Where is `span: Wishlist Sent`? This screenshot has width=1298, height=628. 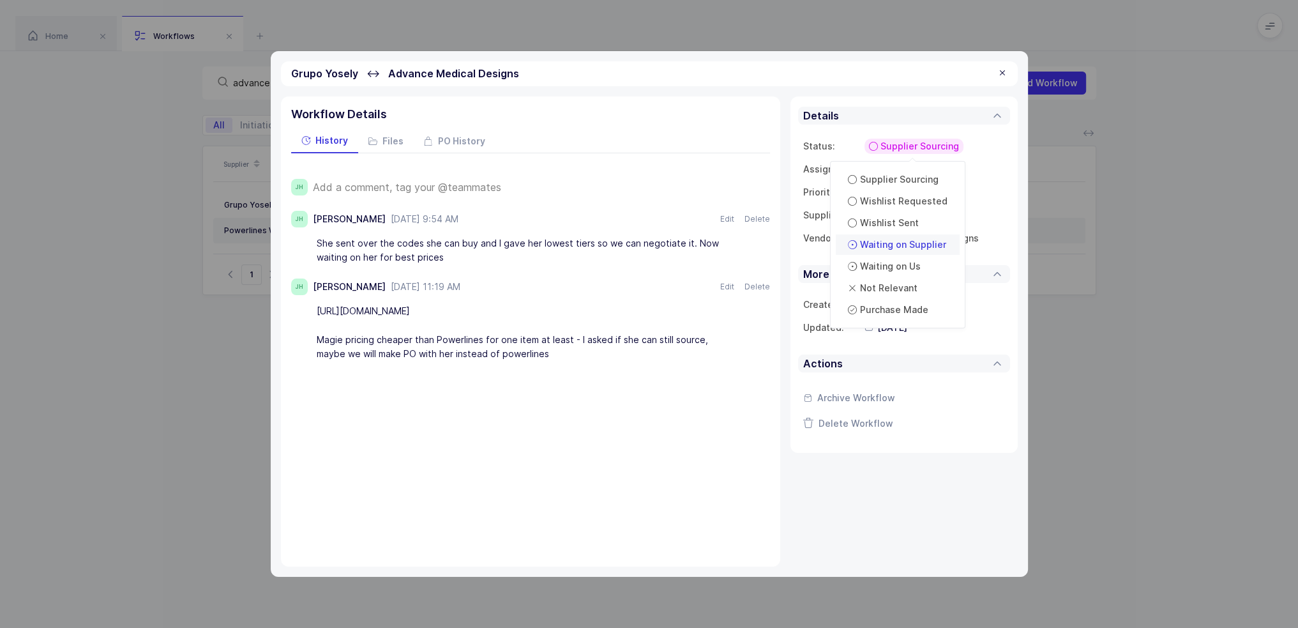 span: Wishlist Sent is located at coordinates (890, 223).